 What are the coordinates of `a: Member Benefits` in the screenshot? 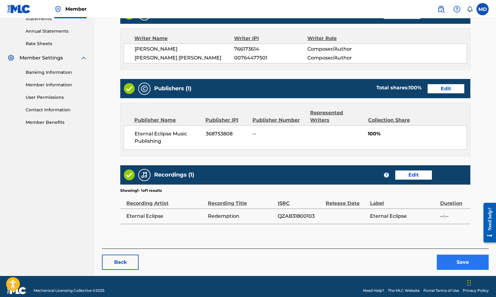 It's located at (56, 122).